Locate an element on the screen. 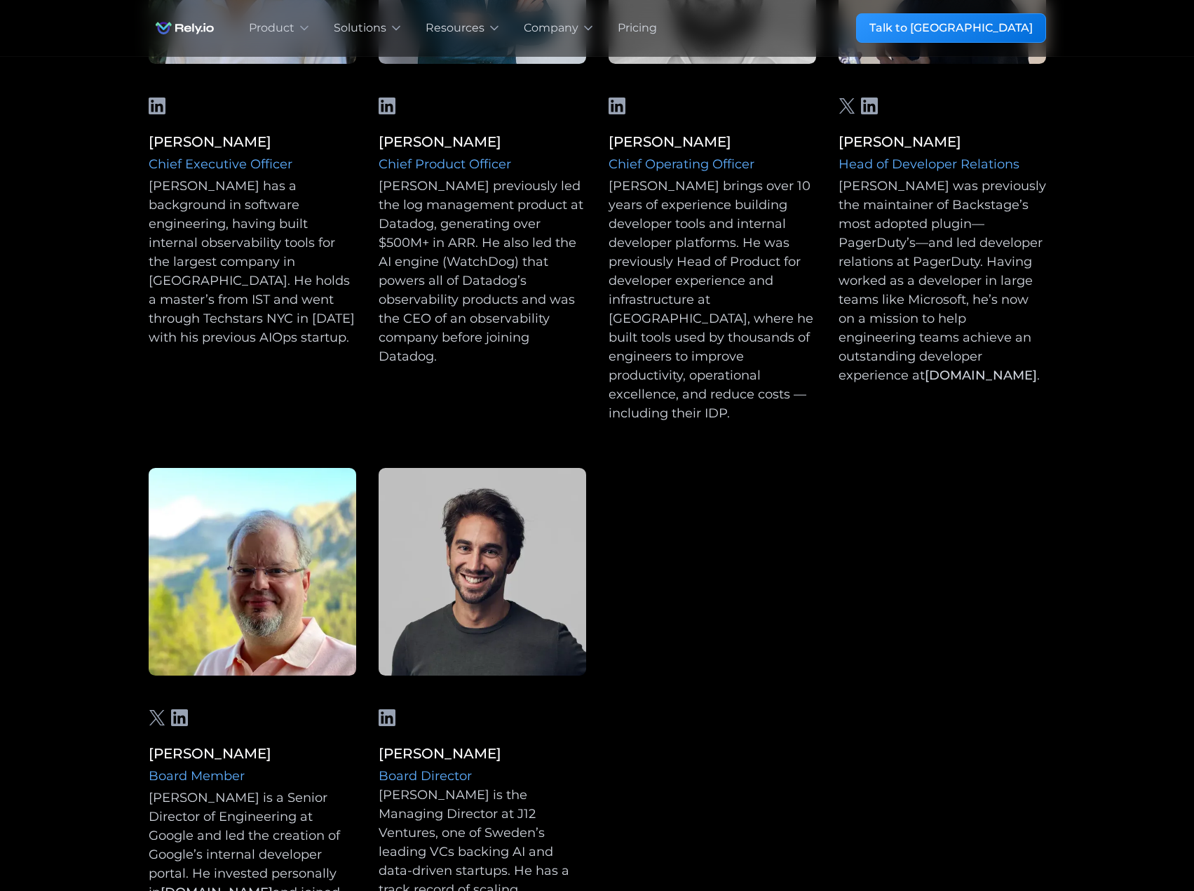  div: Product is located at coordinates (271, 28).